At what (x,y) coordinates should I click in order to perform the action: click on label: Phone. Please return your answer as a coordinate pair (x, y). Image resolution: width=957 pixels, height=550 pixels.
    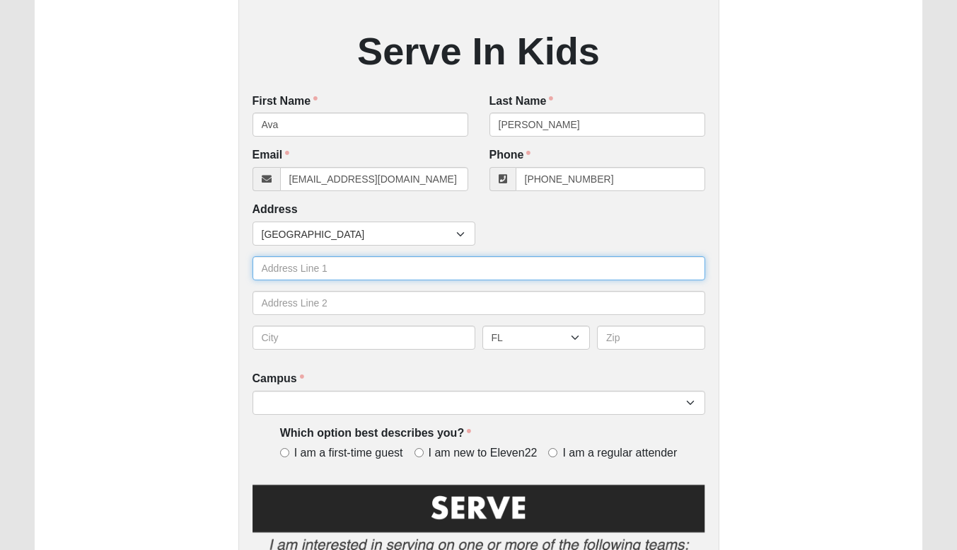
    Looking at the image, I should click on (510, 155).